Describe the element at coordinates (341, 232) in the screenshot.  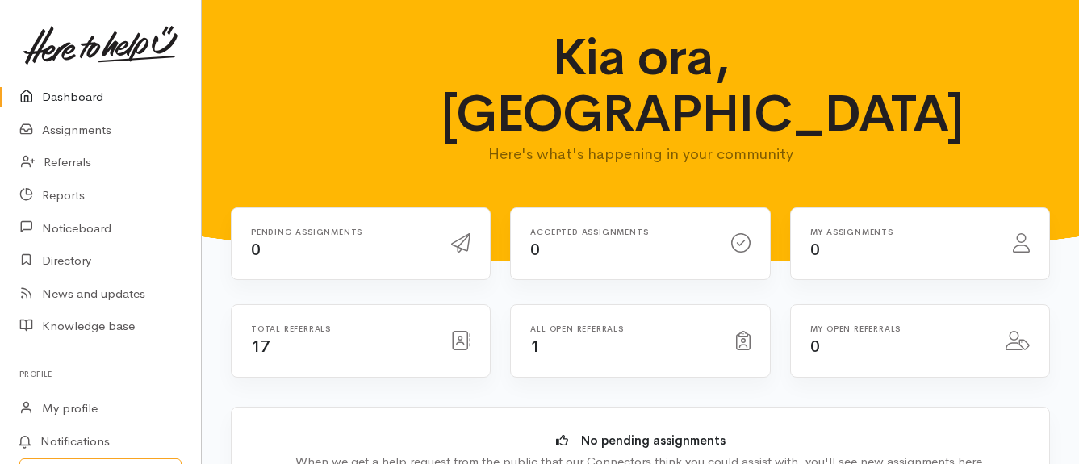
I see `h6: Pending assignments` at that location.